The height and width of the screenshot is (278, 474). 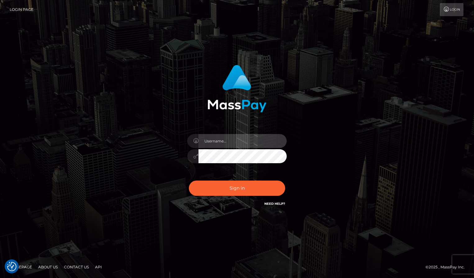 What do you see at coordinates (76, 267) in the screenshot?
I see `a: Contact Us` at bounding box center [76, 267].